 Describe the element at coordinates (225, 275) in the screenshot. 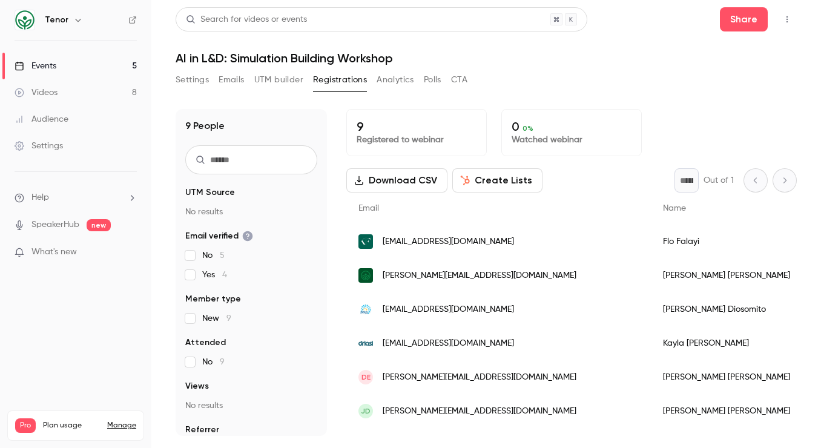

I see `span: 4` at that location.